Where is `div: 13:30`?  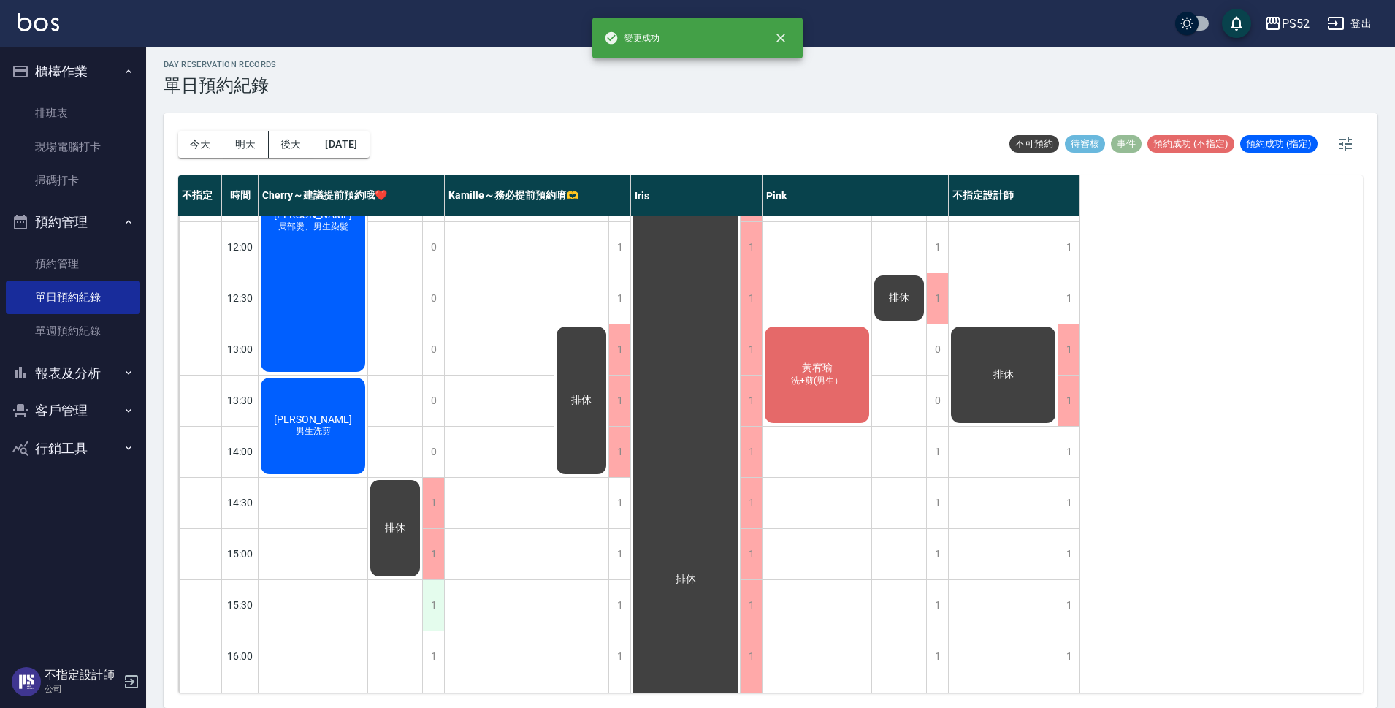 div: 13:30 is located at coordinates (240, 400).